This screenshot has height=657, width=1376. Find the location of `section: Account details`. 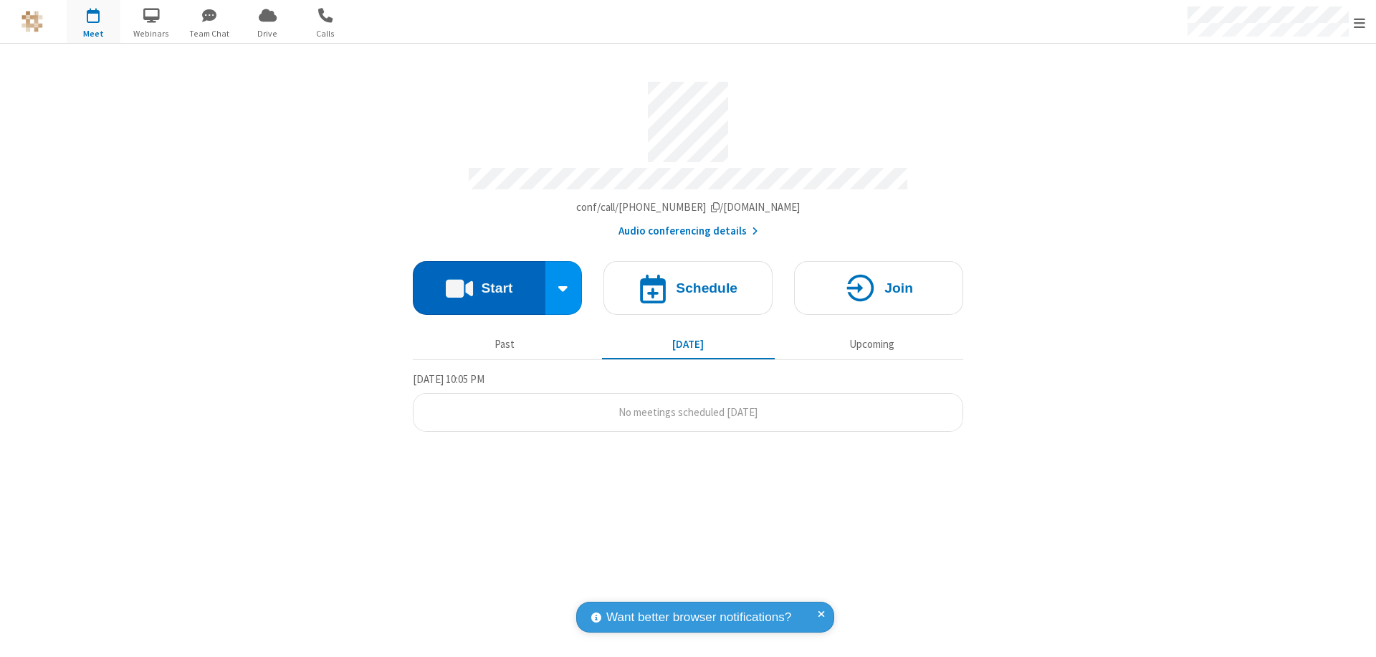

section: Account details is located at coordinates (688, 155).